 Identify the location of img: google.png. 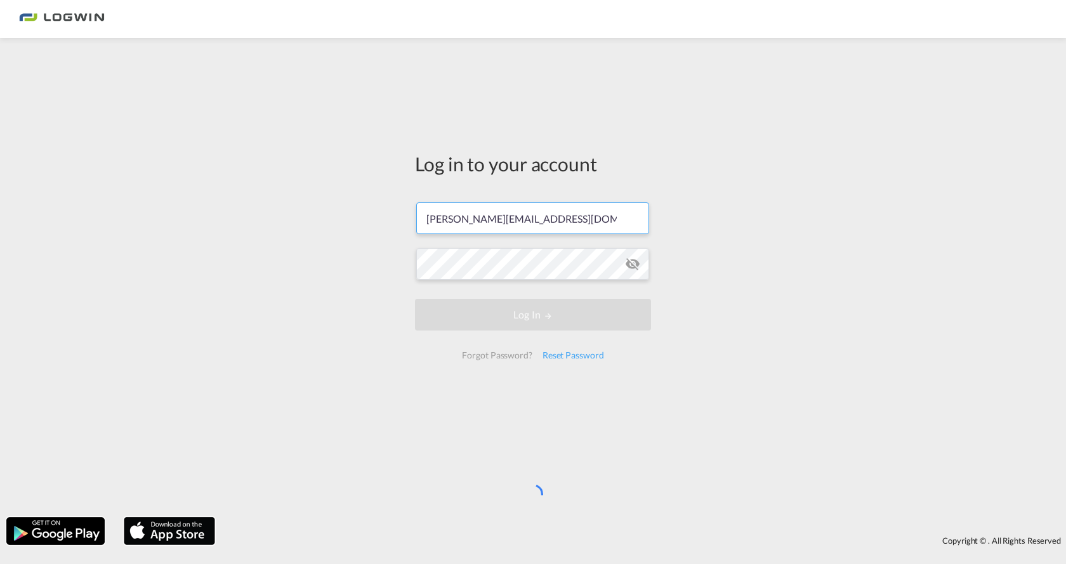
(55, 531).